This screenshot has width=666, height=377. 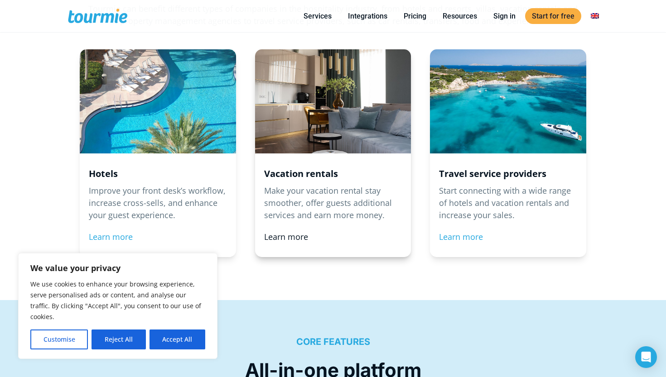 What do you see at coordinates (59, 340) in the screenshot?
I see `button: Customise` at bounding box center [59, 340].